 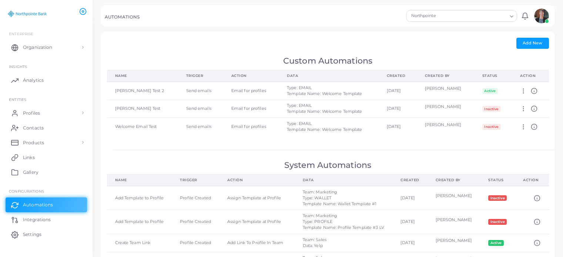 What do you see at coordinates (46, 172) in the screenshot?
I see `a: Gallery` at bounding box center [46, 172].